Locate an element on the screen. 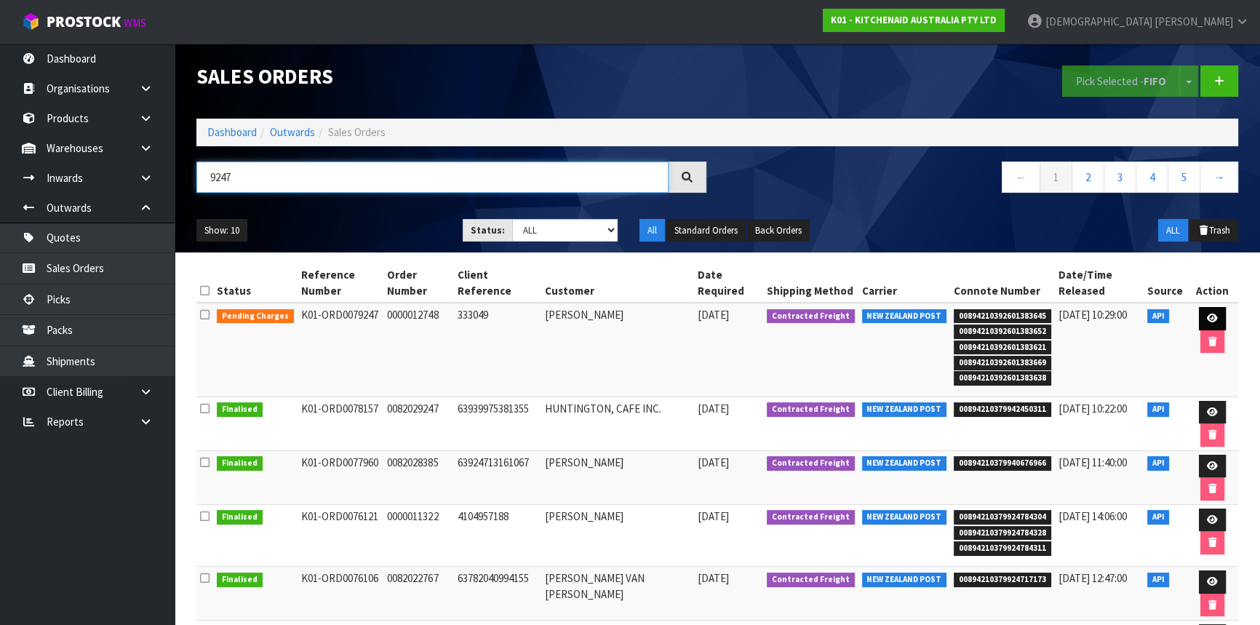  th: Customer is located at coordinates (617, 283).